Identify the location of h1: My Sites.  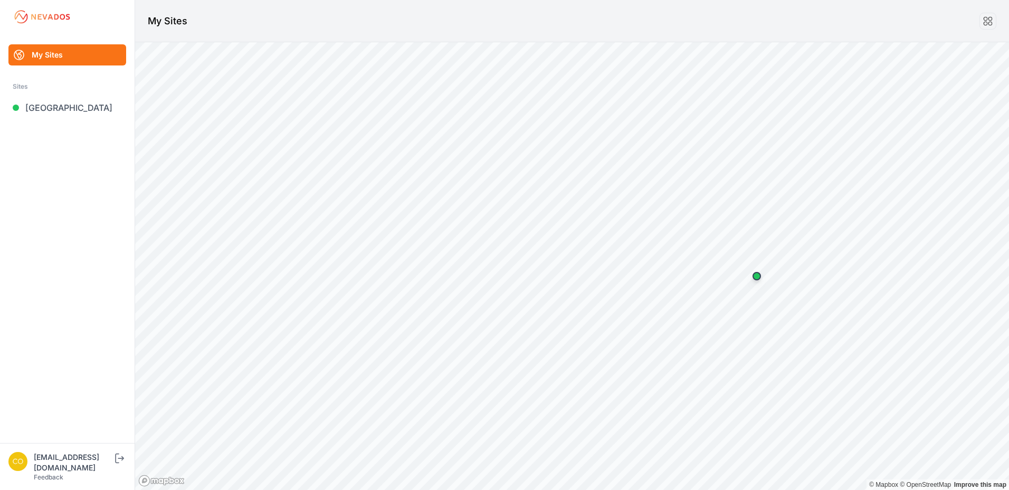
(167, 21).